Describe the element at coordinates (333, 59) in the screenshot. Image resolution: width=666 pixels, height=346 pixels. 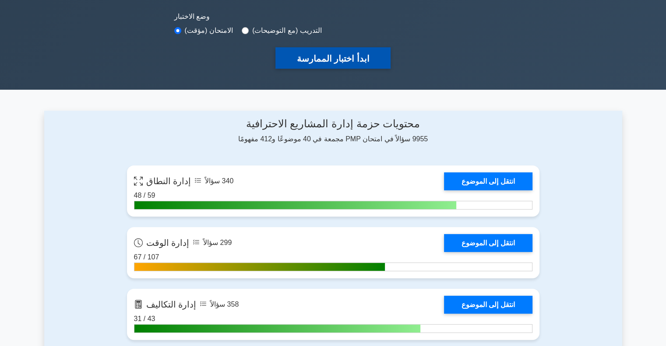
I see `font: ابدأ اختبار الممارسة` at that location.